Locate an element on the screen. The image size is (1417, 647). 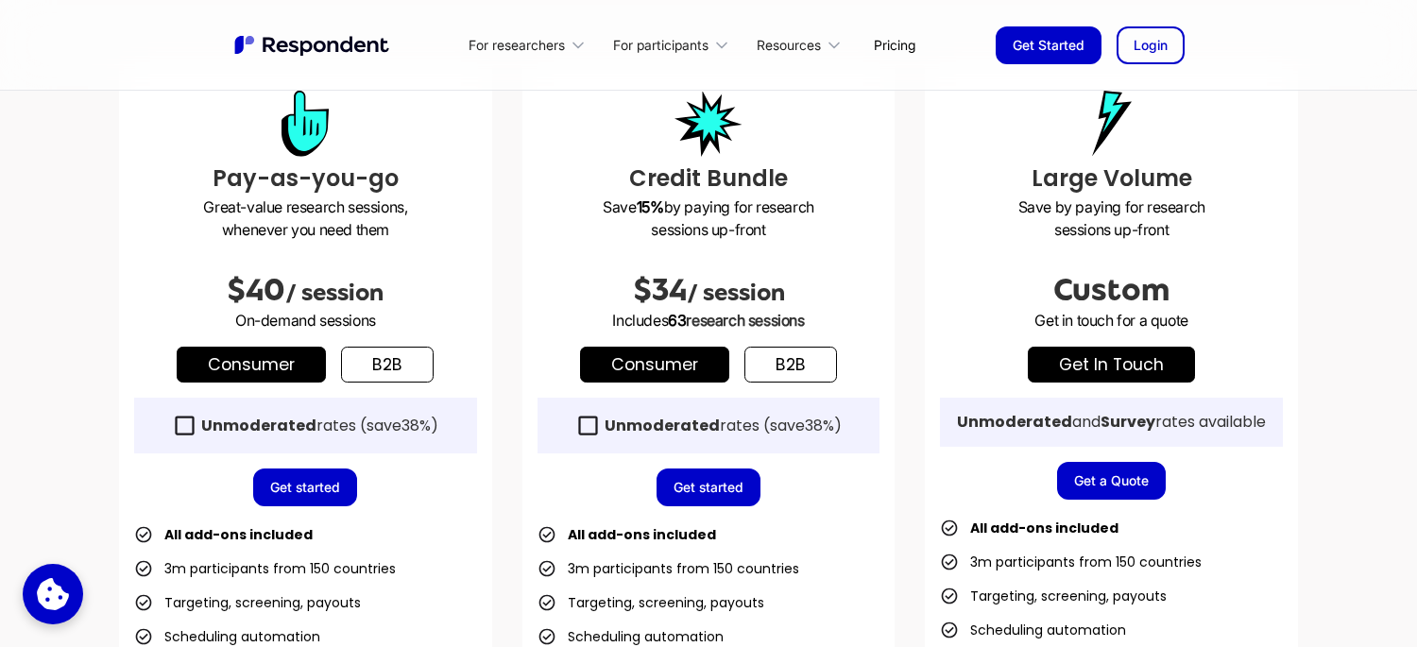
a: home is located at coordinates (313, 45).